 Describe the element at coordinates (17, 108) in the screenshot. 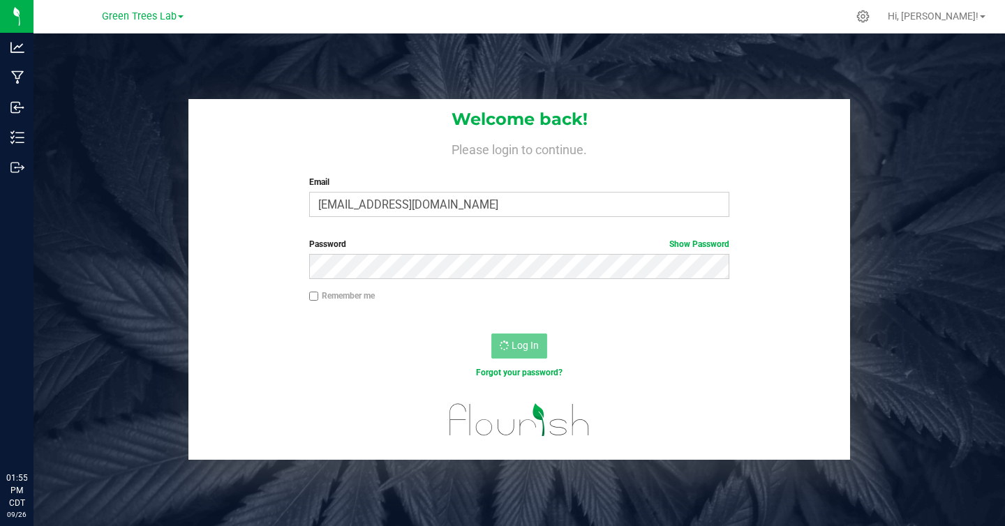

I see `inline-svg: Inbound` at that location.